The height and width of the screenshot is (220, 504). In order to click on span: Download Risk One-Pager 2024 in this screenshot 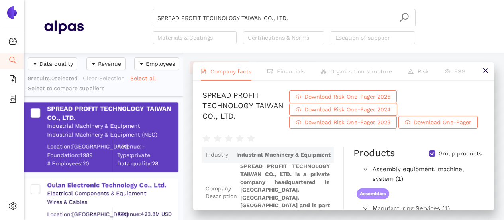, I will do `click(347, 109)`.